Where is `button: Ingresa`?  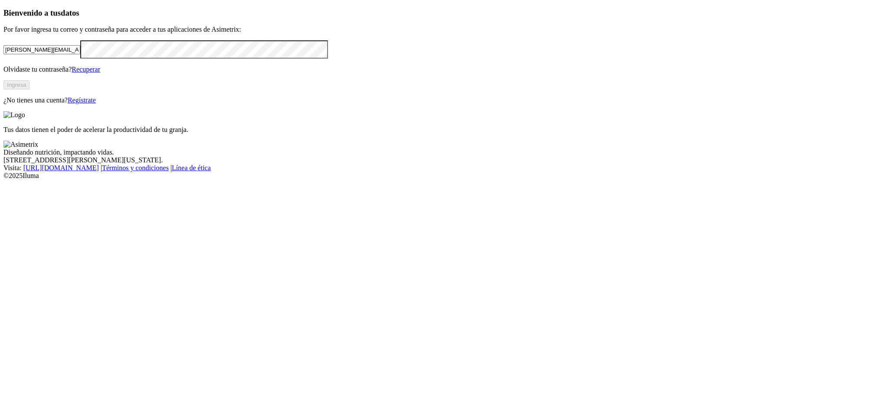 button: Ingresa is located at coordinates (16, 85).